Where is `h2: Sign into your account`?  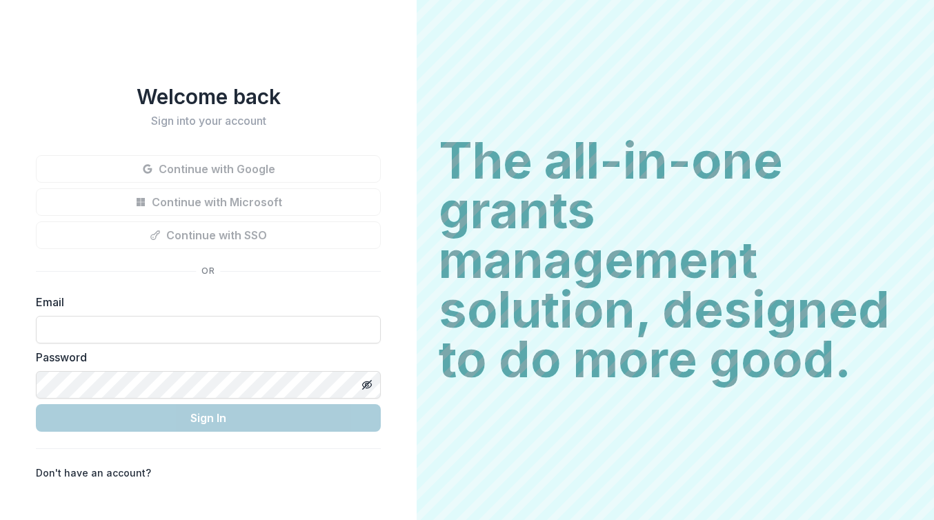 h2: Sign into your account is located at coordinates (208, 121).